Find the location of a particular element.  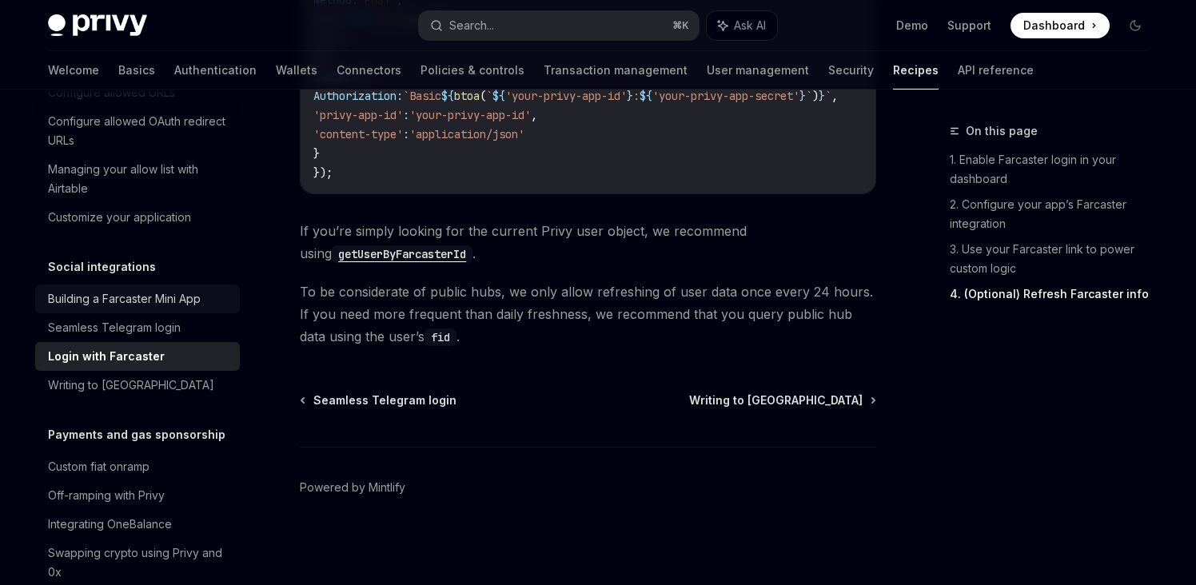

span: btoa is located at coordinates (467, 96).